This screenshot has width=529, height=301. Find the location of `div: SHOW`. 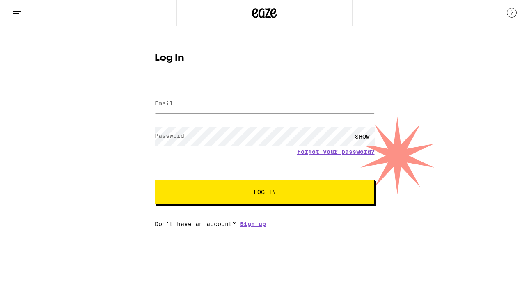

div: SHOW is located at coordinates (362, 136).